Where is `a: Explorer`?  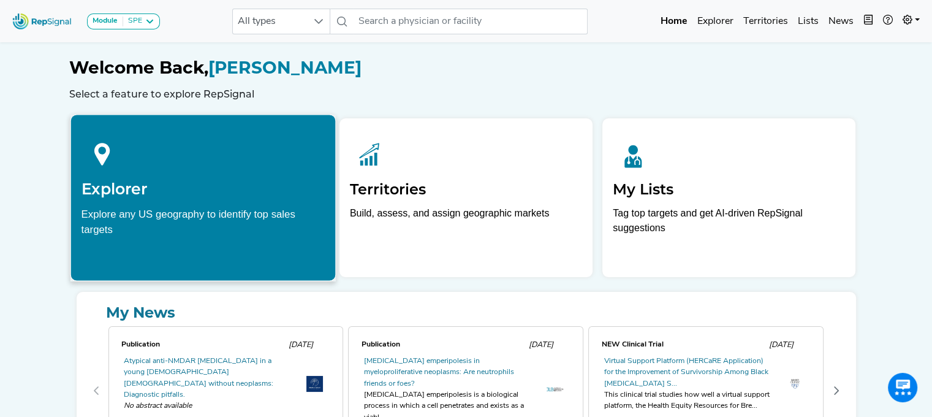 a: Explorer is located at coordinates (715, 21).